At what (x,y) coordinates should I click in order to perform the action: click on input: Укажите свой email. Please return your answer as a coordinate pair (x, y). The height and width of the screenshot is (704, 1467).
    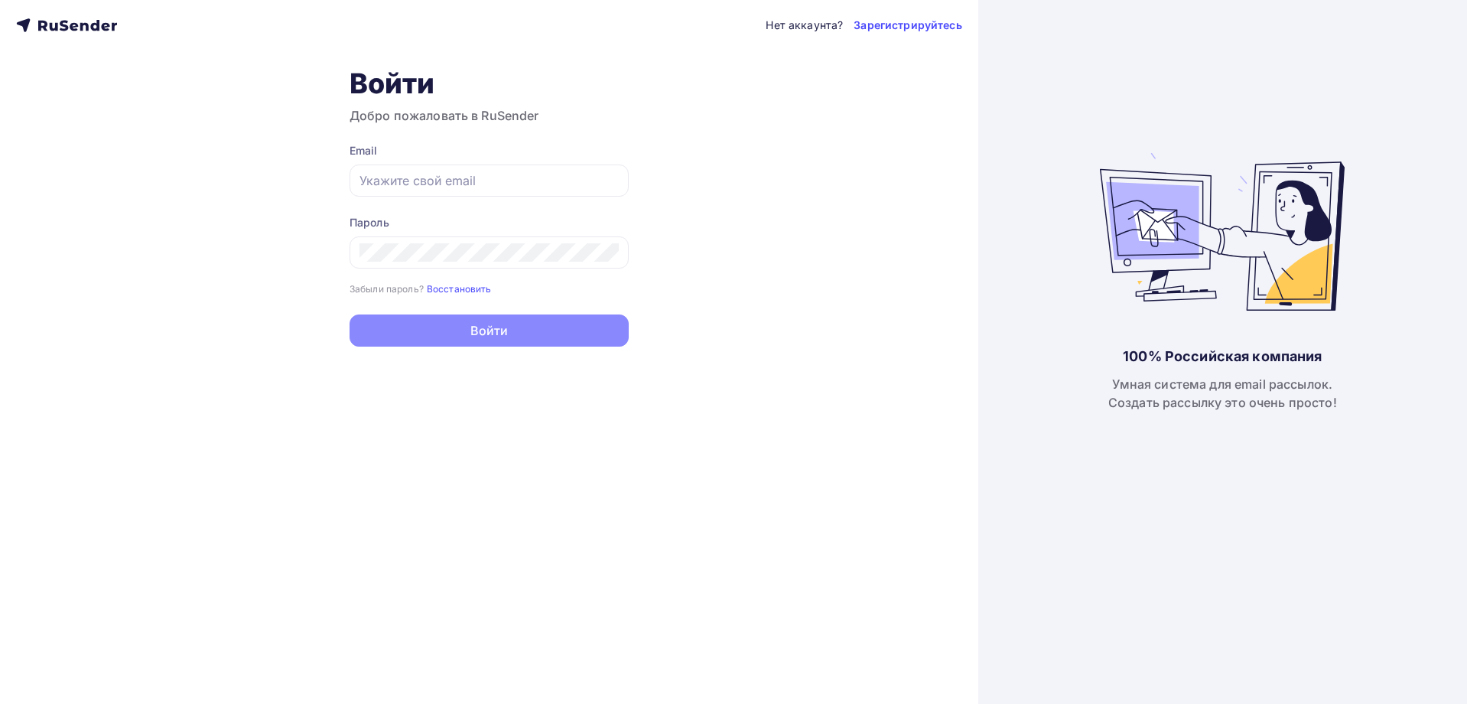
    Looking at the image, I should click on (489, 180).